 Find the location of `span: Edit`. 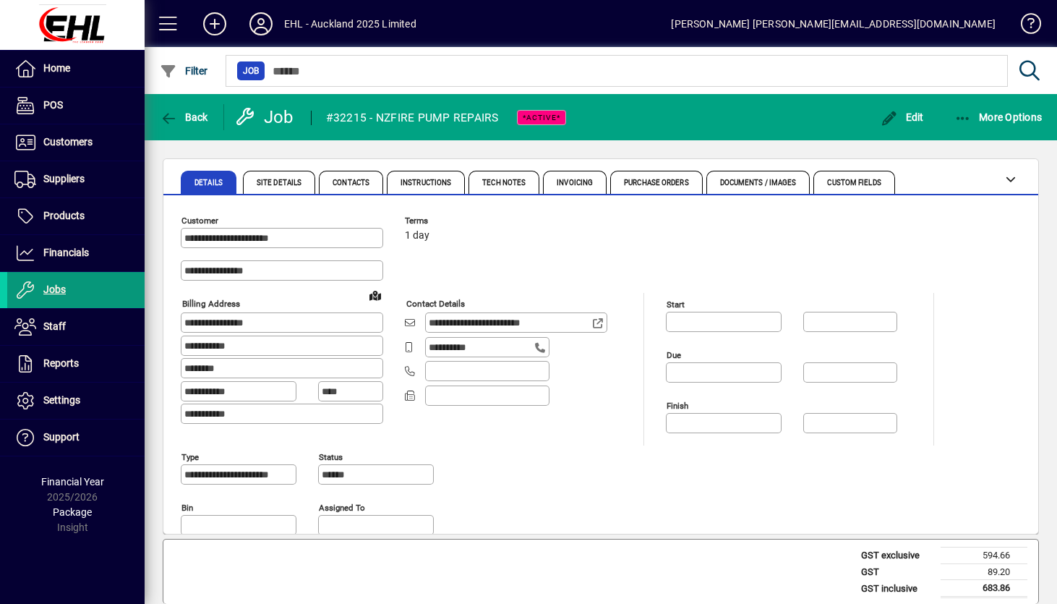

span: Edit is located at coordinates (902, 117).